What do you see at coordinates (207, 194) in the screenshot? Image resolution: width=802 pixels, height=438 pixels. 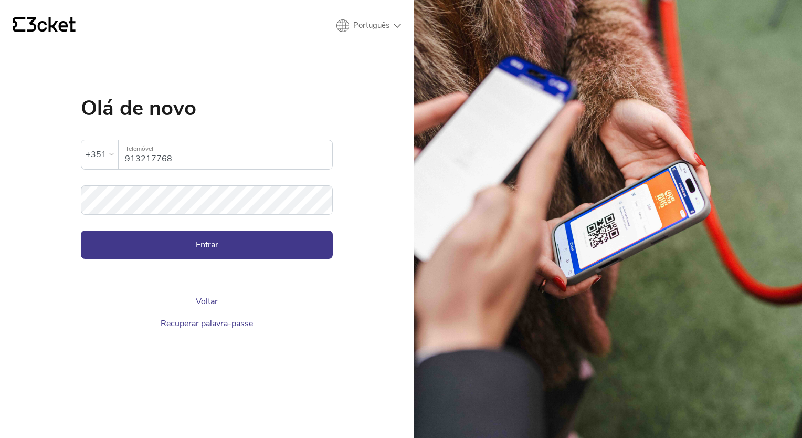 I see `label: Palavra-passe` at bounding box center [207, 194].